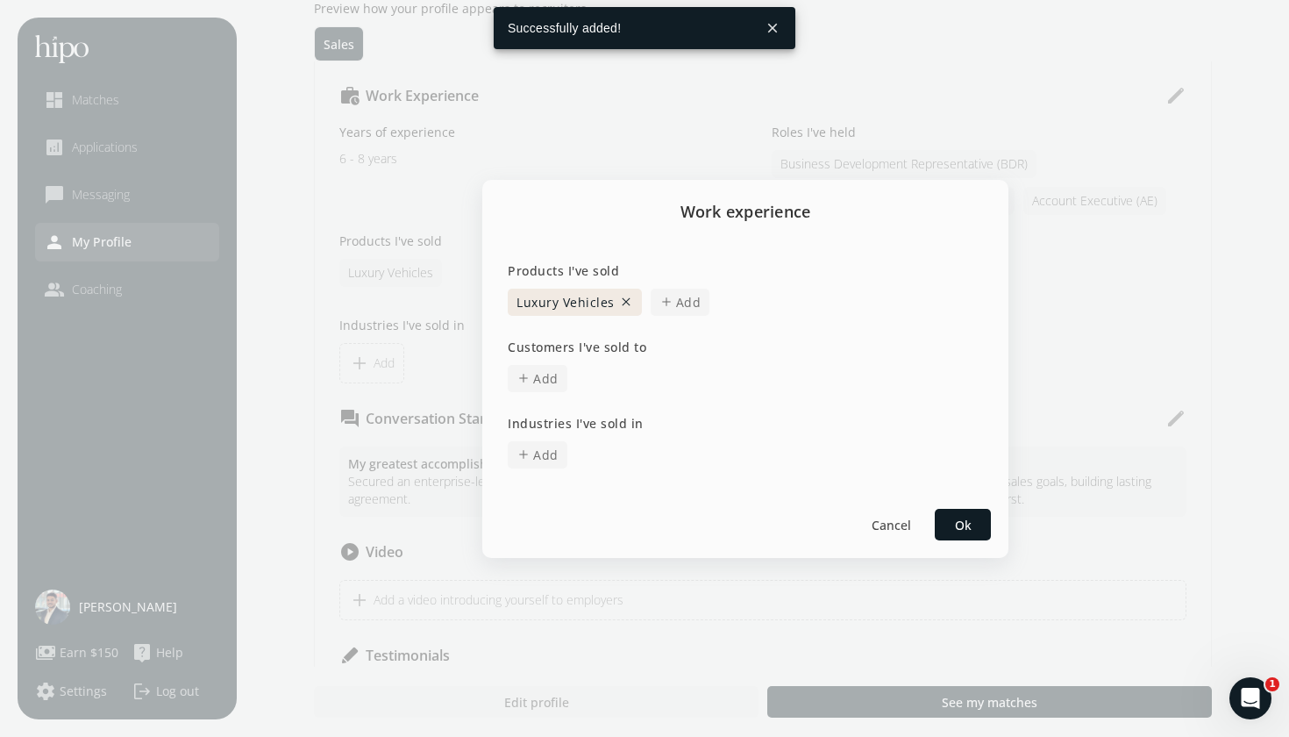  Describe the element at coordinates (747, 270) in the screenshot. I see `h1: Products I've sold` at that location.